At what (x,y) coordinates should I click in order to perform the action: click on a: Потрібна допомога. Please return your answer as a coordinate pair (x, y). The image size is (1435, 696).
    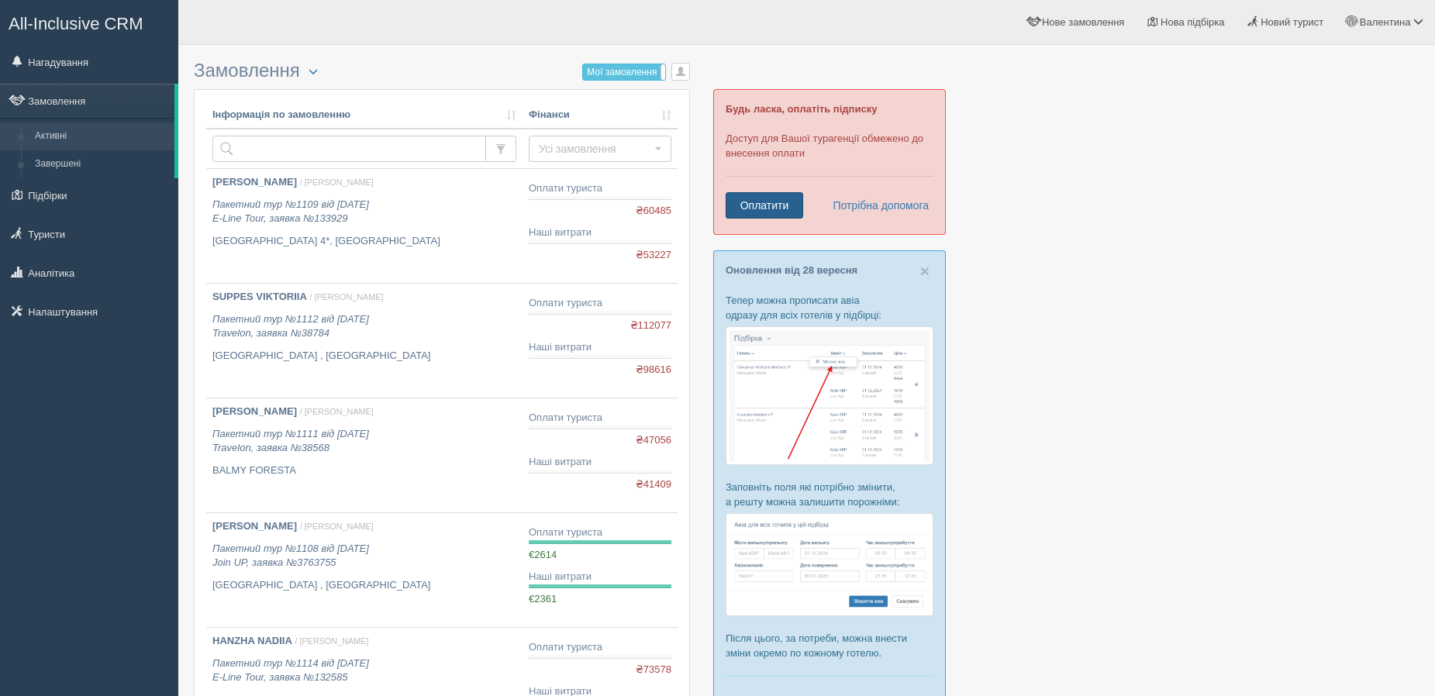
    Looking at the image, I should click on (876, 205).